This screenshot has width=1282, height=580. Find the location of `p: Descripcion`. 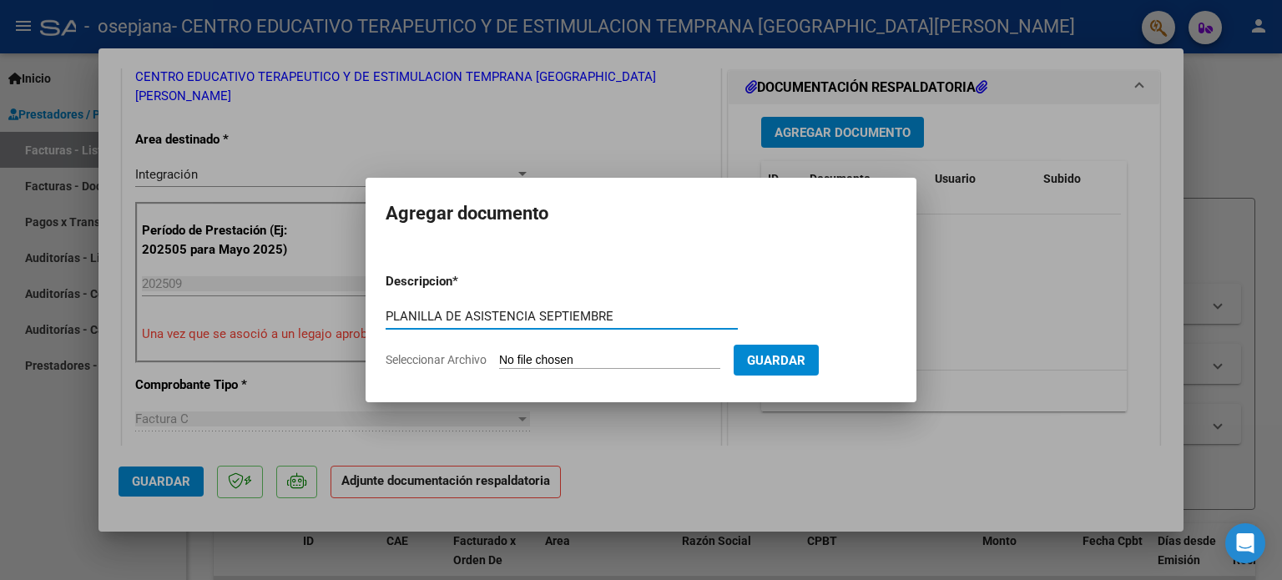

p: Descripcion is located at coordinates (462, 281).